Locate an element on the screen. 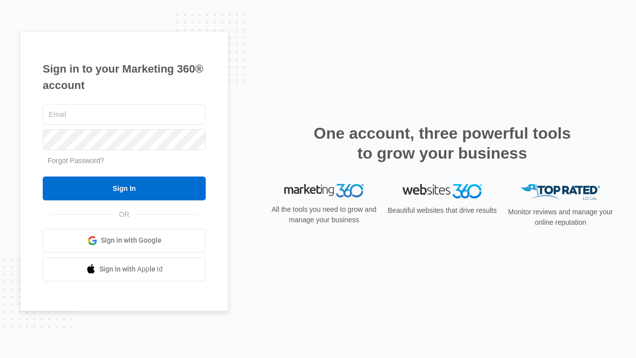 This screenshot has width=636, height=358. a: Sign in with Apple Id is located at coordinates (124, 269).